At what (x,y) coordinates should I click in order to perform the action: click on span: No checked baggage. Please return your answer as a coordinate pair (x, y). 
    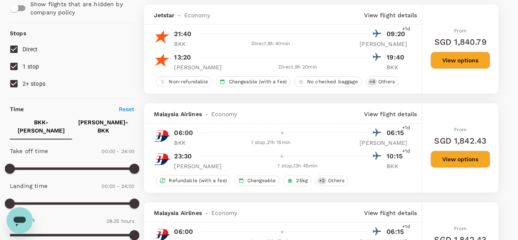
    Looking at the image, I should click on (333, 82).